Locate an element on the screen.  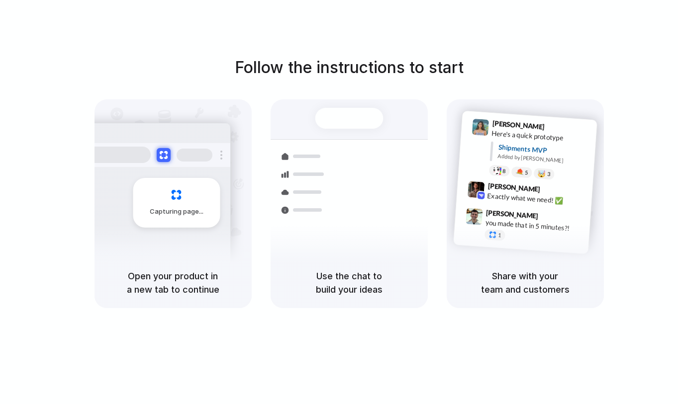
span: 5 is located at coordinates (526, 173).